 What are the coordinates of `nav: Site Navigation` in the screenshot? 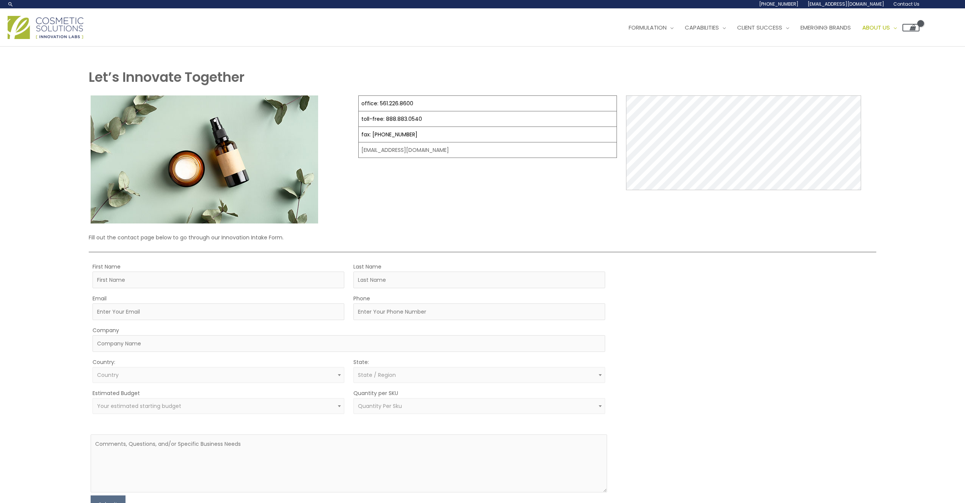 It's located at (768, 28).